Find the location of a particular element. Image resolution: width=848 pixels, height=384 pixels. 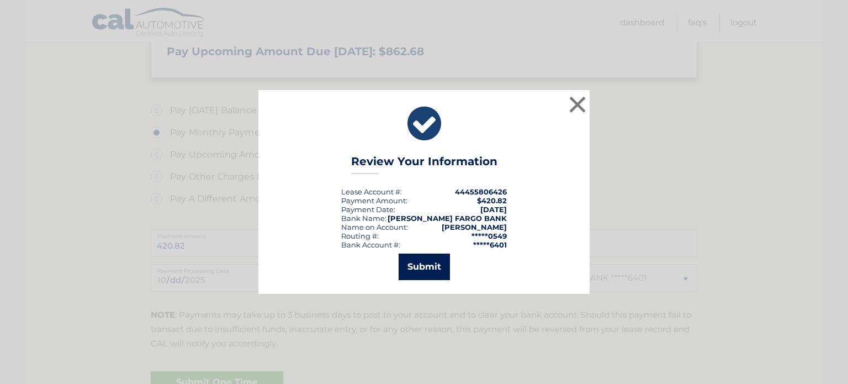

strong: 44455806426 is located at coordinates (481, 192).